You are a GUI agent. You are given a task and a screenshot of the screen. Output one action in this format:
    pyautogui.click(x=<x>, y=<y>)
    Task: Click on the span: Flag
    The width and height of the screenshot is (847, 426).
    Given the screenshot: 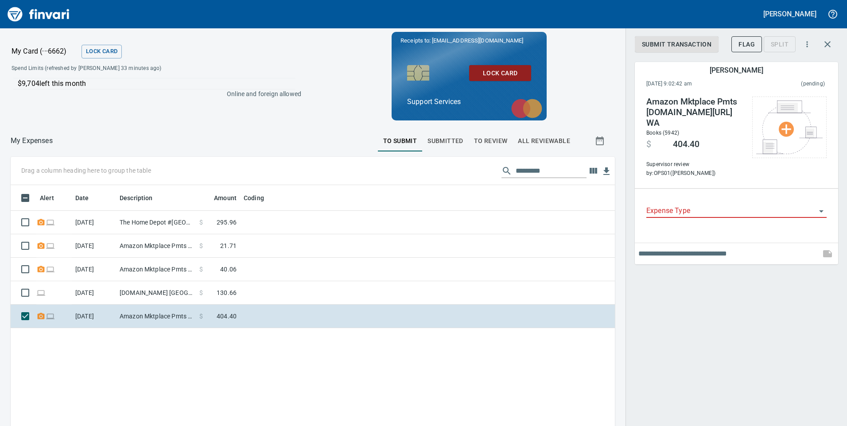 What is the action you would take?
    pyautogui.click(x=746, y=44)
    